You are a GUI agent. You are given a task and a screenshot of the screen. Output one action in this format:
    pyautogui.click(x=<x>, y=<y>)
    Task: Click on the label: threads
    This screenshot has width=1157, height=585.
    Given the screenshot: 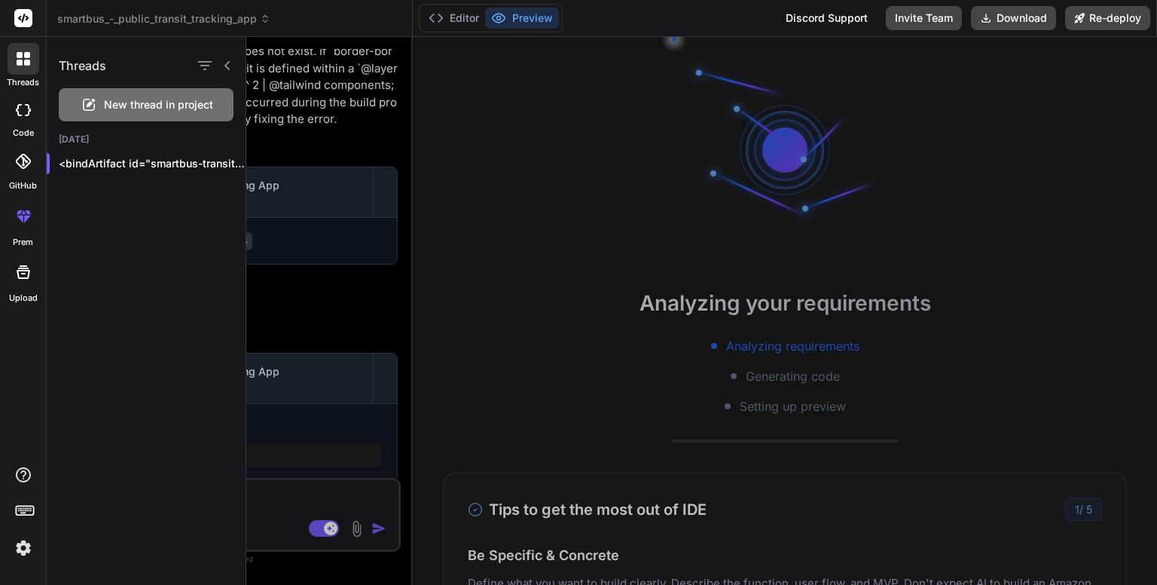 What is the action you would take?
    pyautogui.click(x=23, y=82)
    